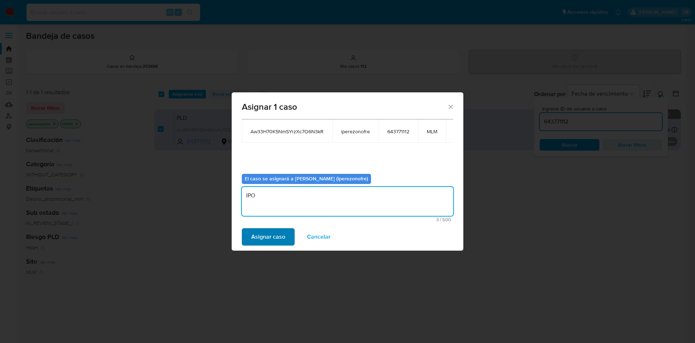 The height and width of the screenshot is (343, 695). Describe the element at coordinates (347, 171) in the screenshot. I see `div: assign-modal` at that location.